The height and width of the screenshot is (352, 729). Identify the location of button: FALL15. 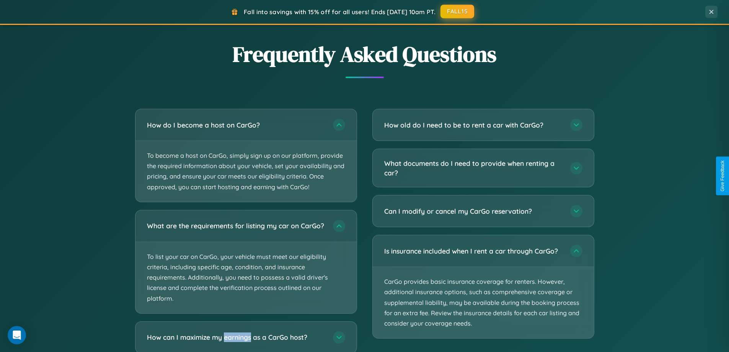
(457, 11).